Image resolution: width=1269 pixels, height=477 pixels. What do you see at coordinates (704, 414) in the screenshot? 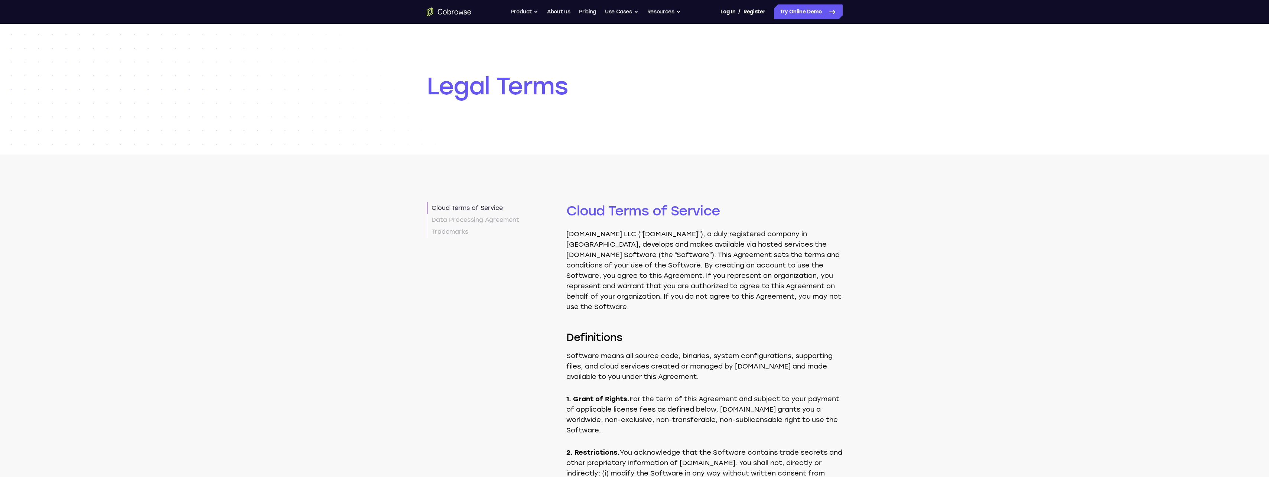
I see `p: For the term of this Agreement and subject to your payment of applicable license fees as defined ...` at bounding box center [704, 414].